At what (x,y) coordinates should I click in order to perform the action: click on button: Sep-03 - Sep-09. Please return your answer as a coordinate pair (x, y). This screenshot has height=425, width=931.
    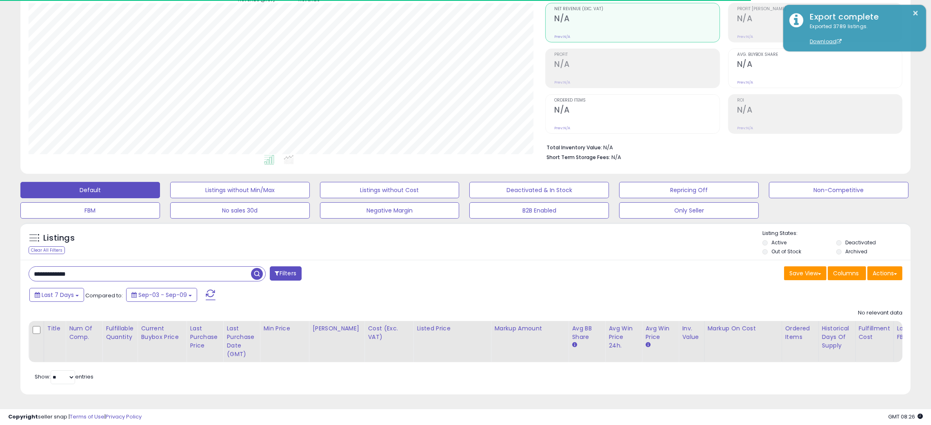
    Looking at the image, I should click on (162, 295).